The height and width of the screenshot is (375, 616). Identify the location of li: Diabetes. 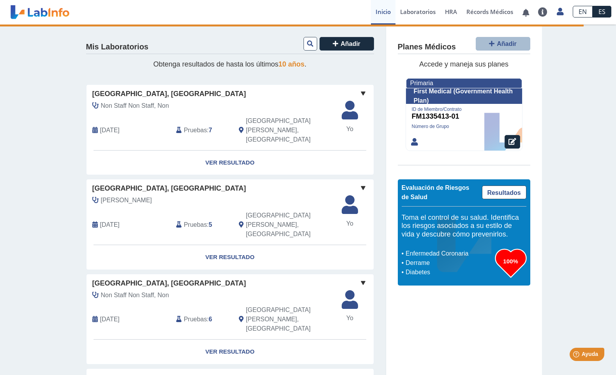
(449, 273).